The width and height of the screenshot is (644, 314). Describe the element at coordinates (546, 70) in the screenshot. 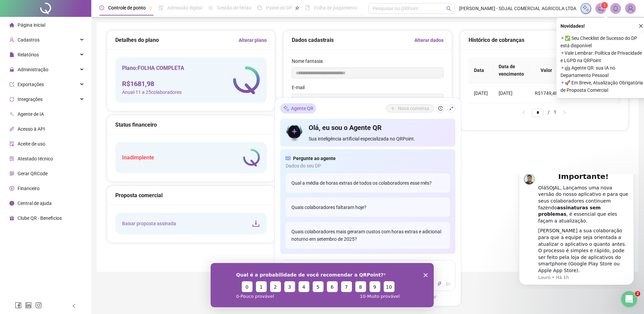

I see `th: Valor` at that location.